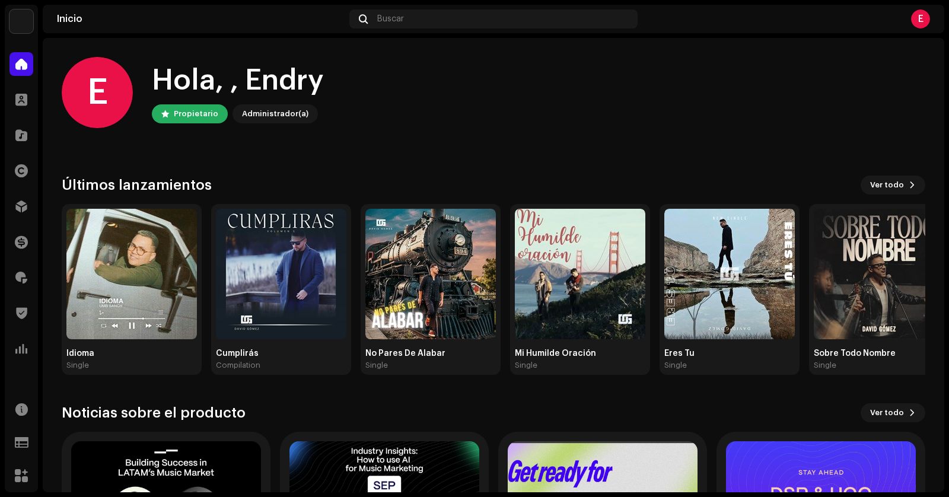 This screenshot has height=497, width=949. What do you see at coordinates (580, 274) in the screenshot?
I see `img: 87f65d4a-3e83-4bbc-9f45-6c350b0190ba` at bounding box center [580, 274].